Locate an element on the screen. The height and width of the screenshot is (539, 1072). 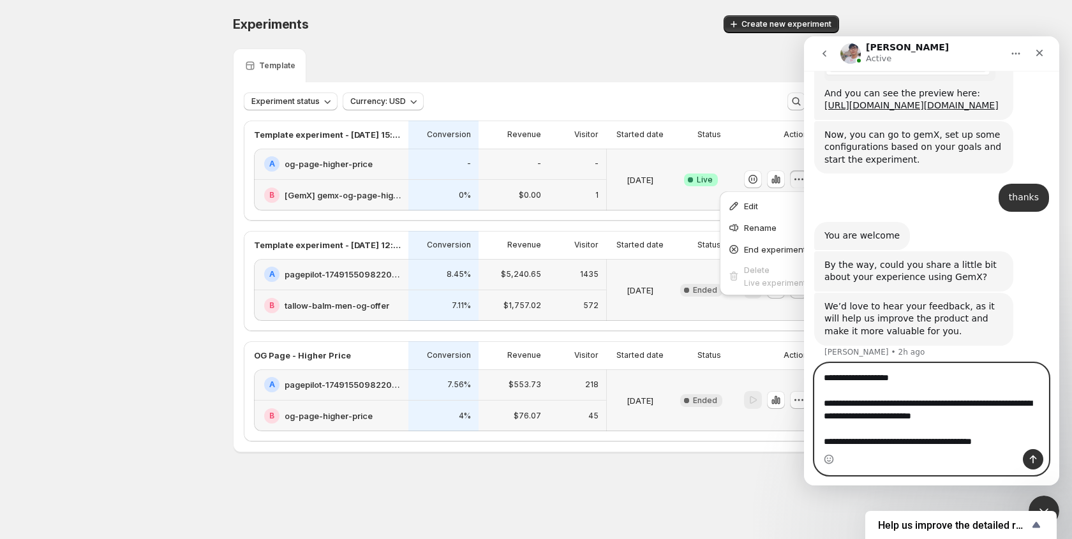
button: go back is located at coordinates (20, 17).